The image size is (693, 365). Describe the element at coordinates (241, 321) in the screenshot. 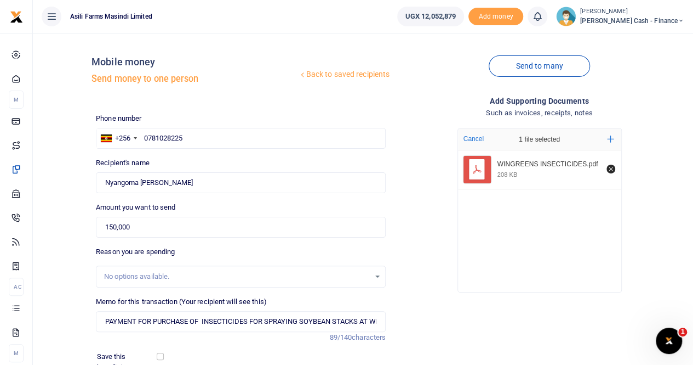

I see `input: Enter extra information` at that location.